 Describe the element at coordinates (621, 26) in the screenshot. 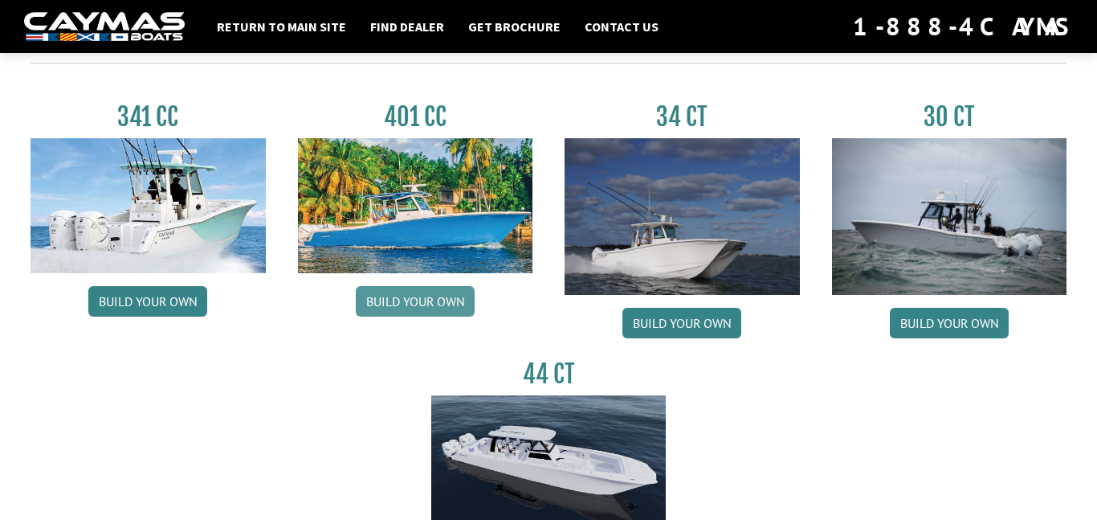

I see `a: Contact Us` at that location.